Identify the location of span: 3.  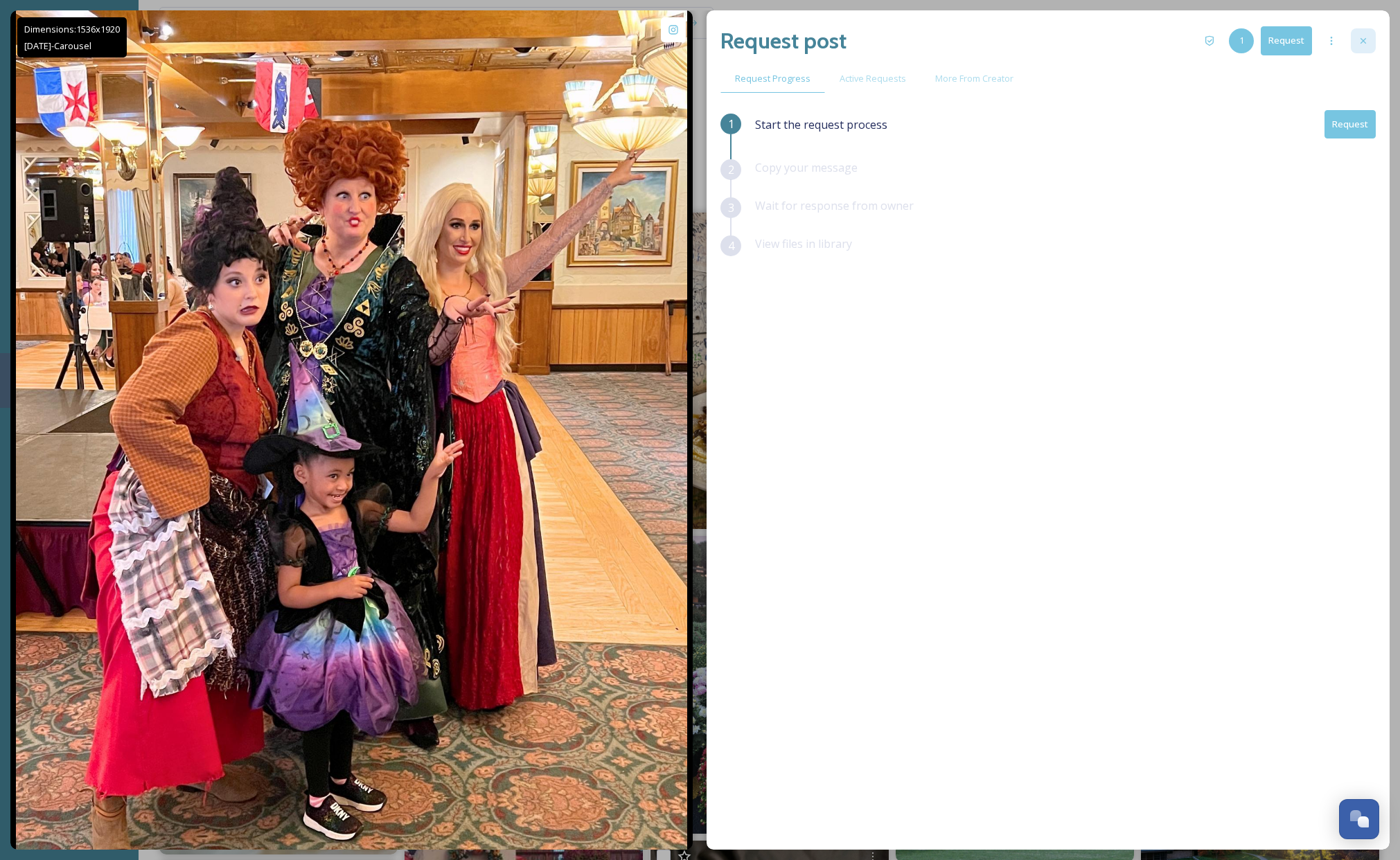
(730, 208).